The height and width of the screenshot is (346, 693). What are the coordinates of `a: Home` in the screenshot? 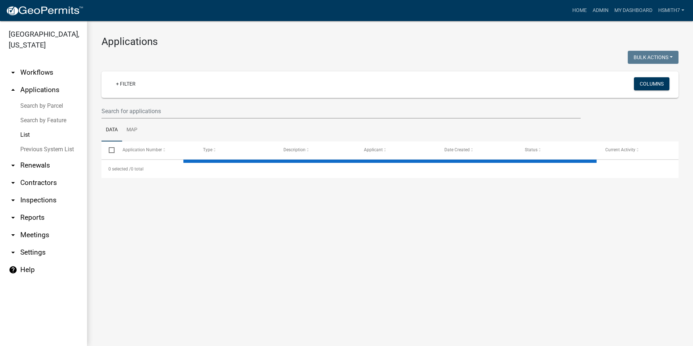 It's located at (579, 11).